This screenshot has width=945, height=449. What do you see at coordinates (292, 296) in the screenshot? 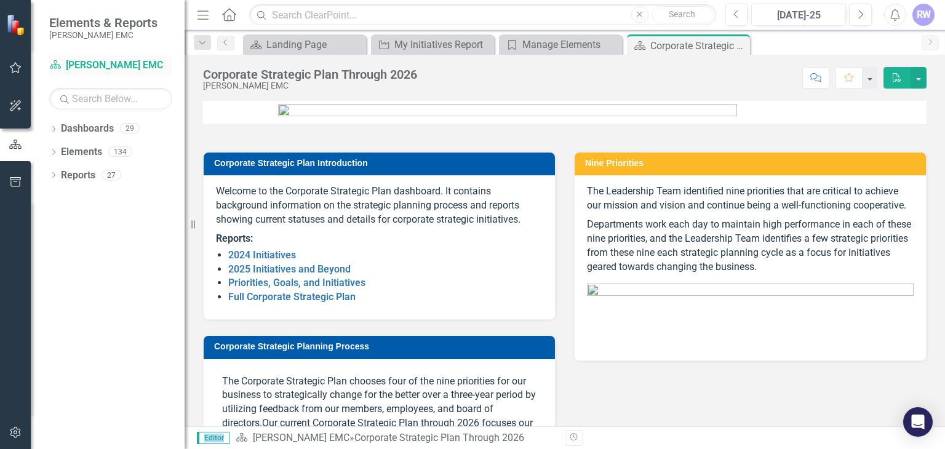
I see `a: Full Corporate Strategic Plan` at bounding box center [292, 296].